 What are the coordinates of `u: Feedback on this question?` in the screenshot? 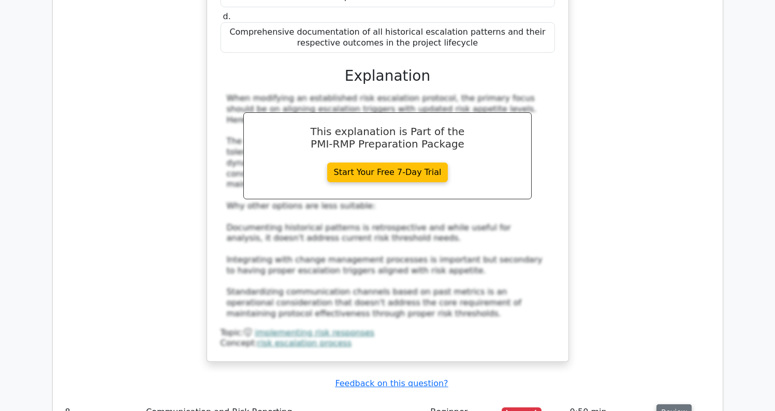 It's located at (391, 383).